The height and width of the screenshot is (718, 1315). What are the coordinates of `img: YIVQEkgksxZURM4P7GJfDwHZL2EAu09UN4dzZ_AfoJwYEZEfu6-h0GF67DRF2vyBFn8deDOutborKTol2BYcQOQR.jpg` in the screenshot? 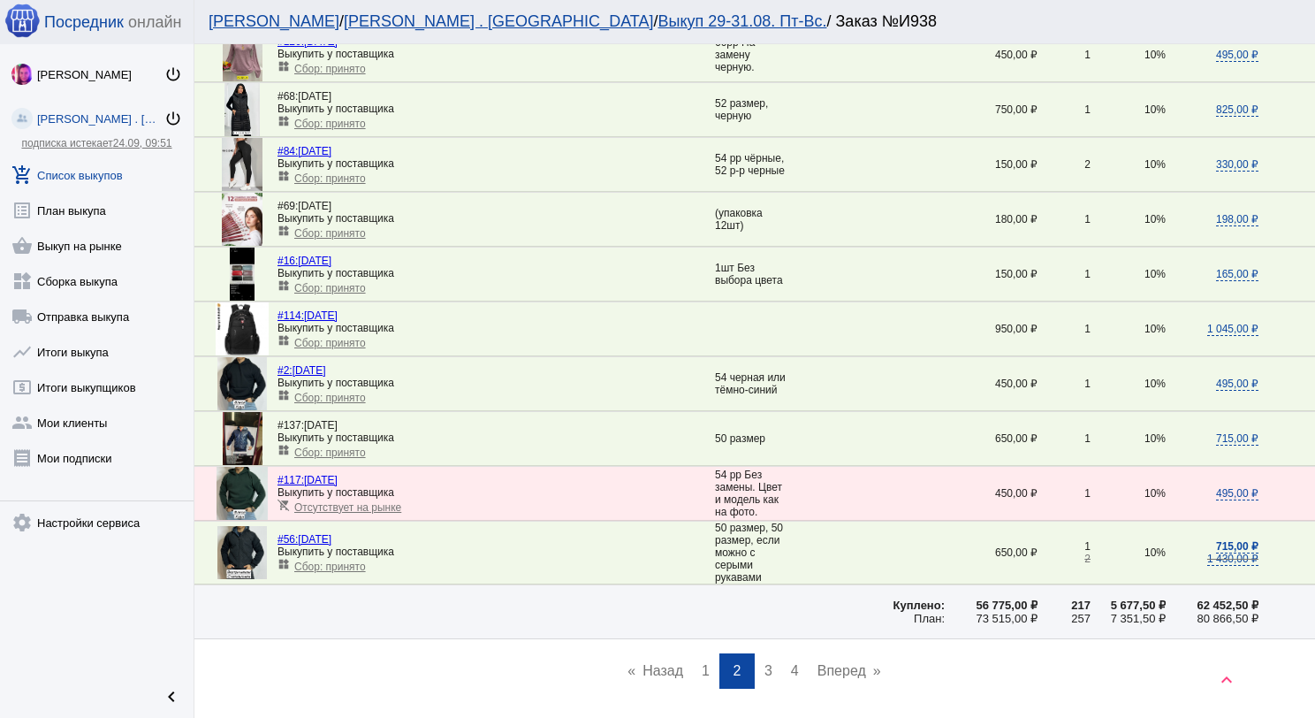 It's located at (242, 493).